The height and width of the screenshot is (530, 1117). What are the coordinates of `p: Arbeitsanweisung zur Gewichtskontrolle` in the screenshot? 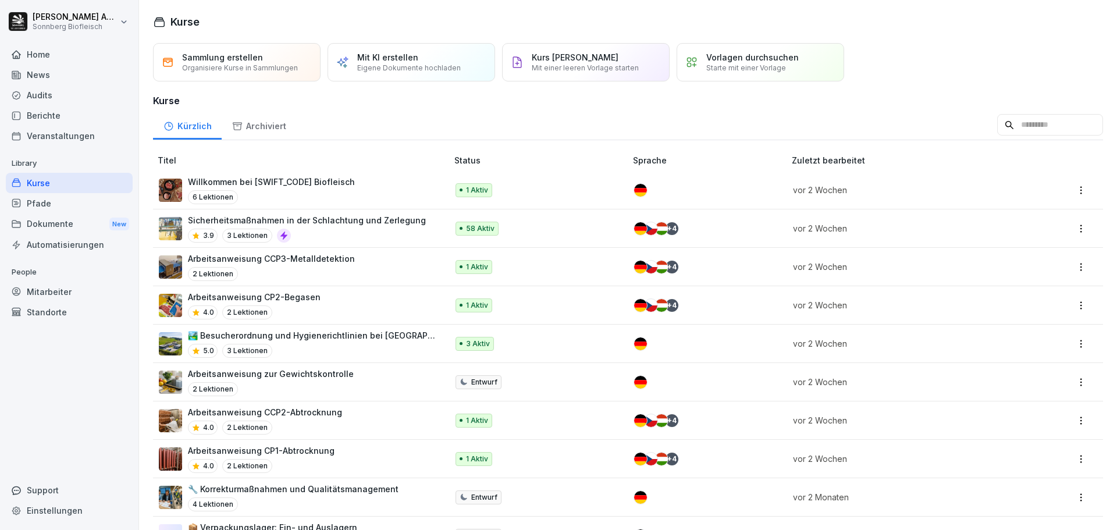 It's located at (271, 374).